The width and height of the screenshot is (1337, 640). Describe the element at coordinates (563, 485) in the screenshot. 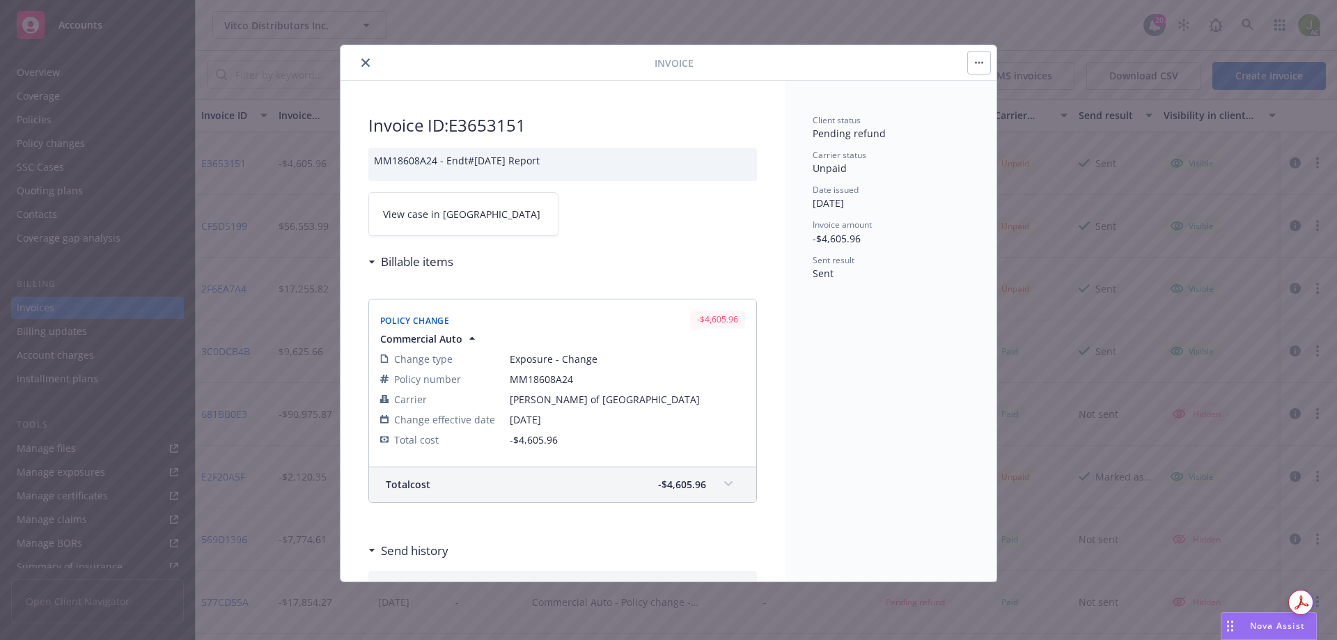

I see `div: Totalcost-$4,605.96` at that location.